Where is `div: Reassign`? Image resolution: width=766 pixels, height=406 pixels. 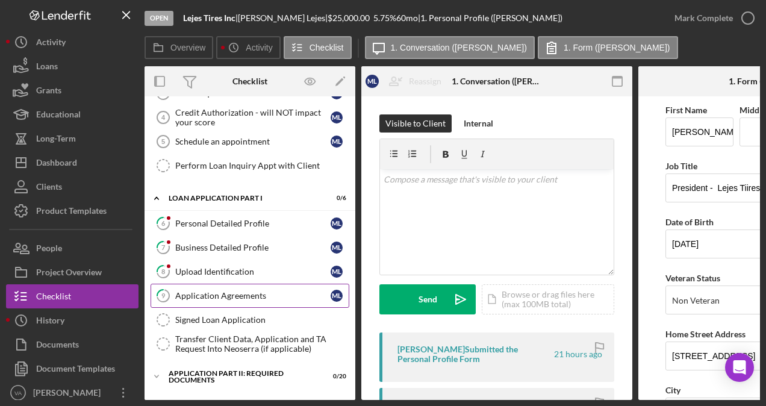
div: Reassign is located at coordinates (425, 81).